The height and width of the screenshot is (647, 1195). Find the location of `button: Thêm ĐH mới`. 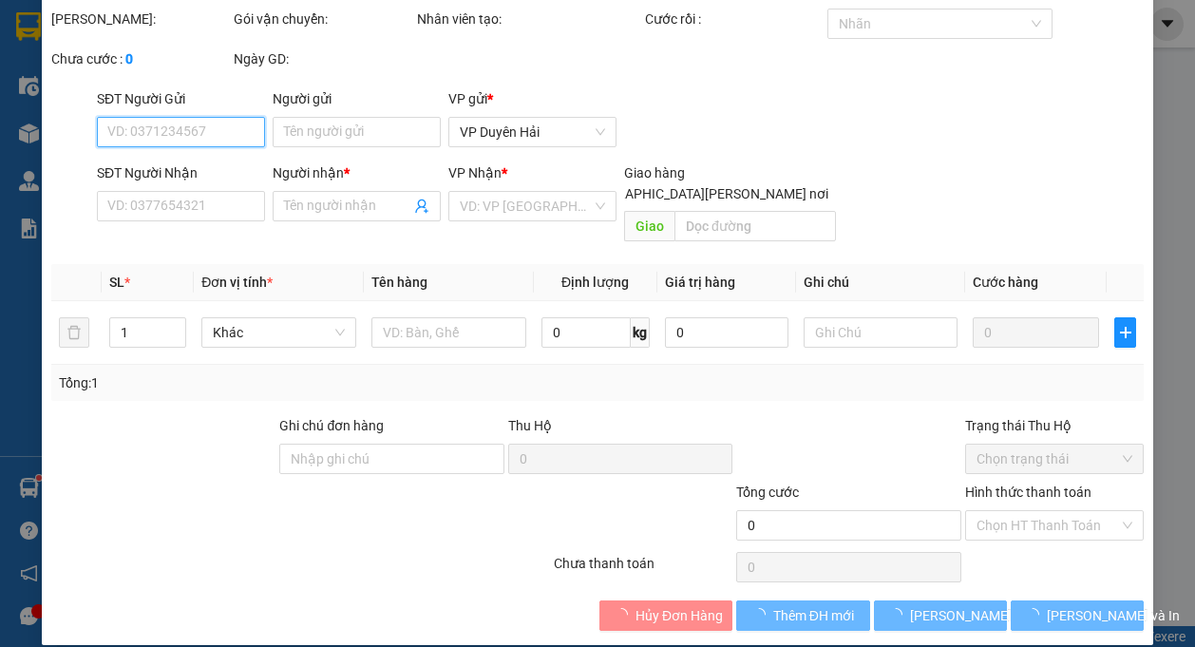

button: Thêm ĐH mới is located at coordinates (802, 615).